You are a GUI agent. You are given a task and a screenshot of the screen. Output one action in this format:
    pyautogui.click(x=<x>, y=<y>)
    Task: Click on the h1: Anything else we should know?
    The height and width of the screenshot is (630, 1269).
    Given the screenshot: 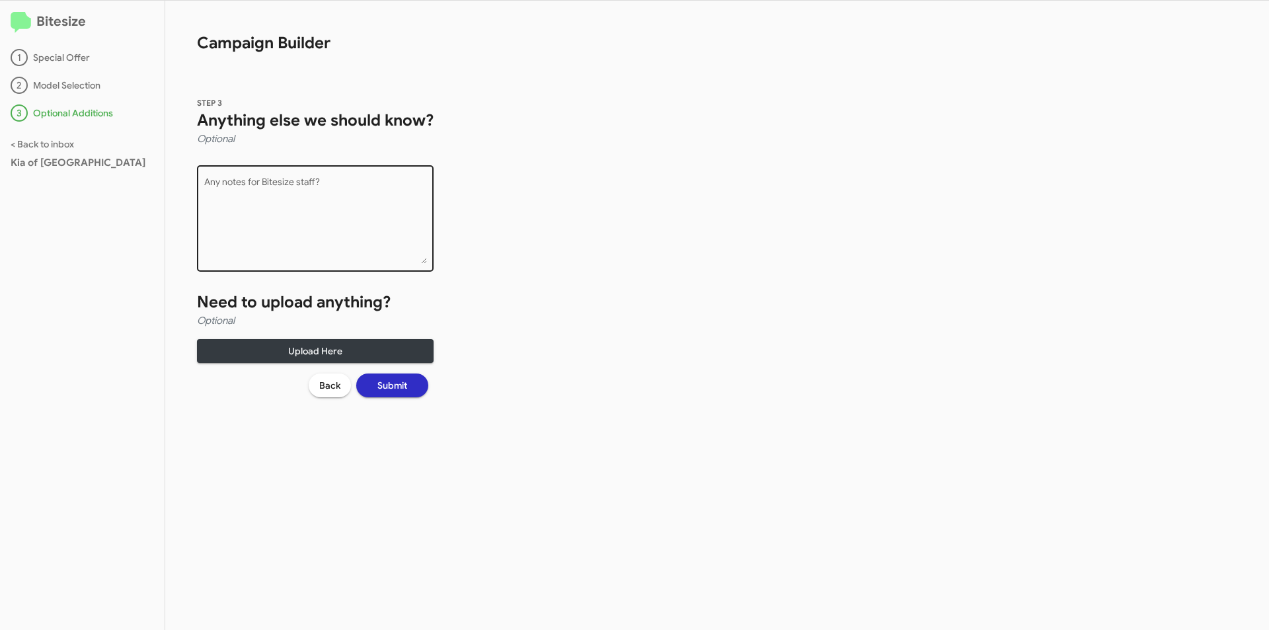 What is the action you would take?
    pyautogui.click(x=315, y=120)
    